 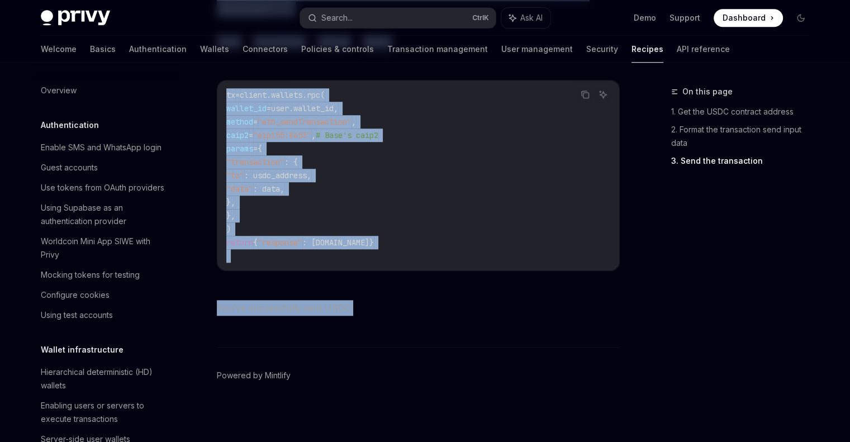 I want to click on img: dark logo, so click(x=75, y=18).